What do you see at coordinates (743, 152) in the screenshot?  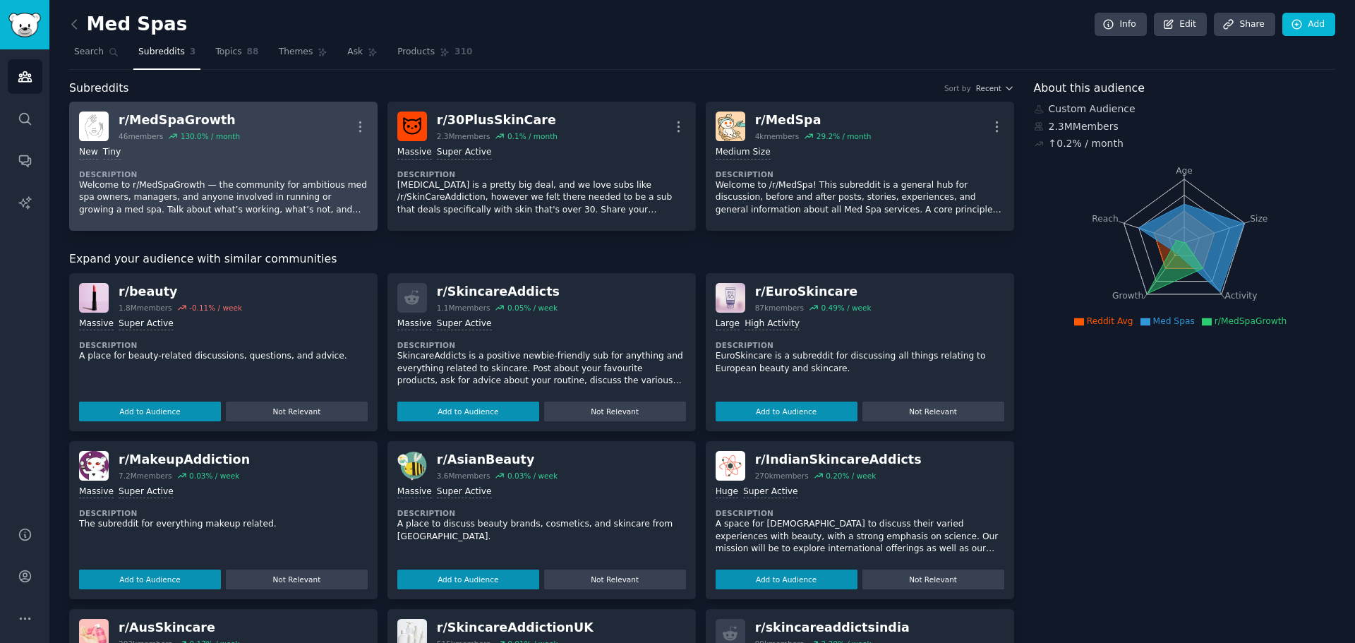 I see `div: Medium Size` at bounding box center [743, 152].